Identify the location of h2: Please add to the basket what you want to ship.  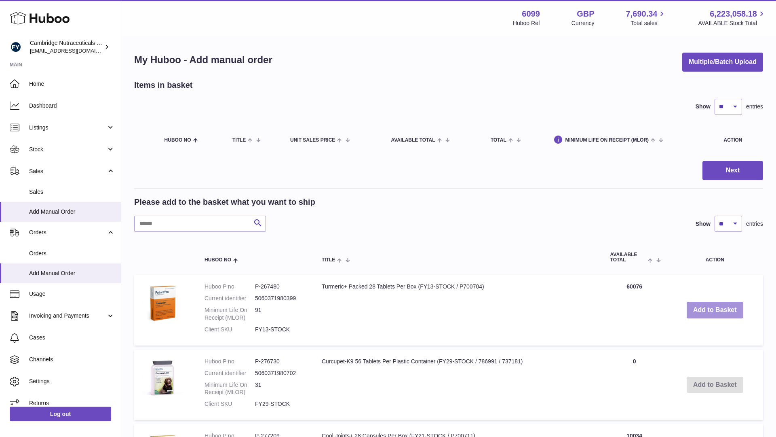
(225, 202).